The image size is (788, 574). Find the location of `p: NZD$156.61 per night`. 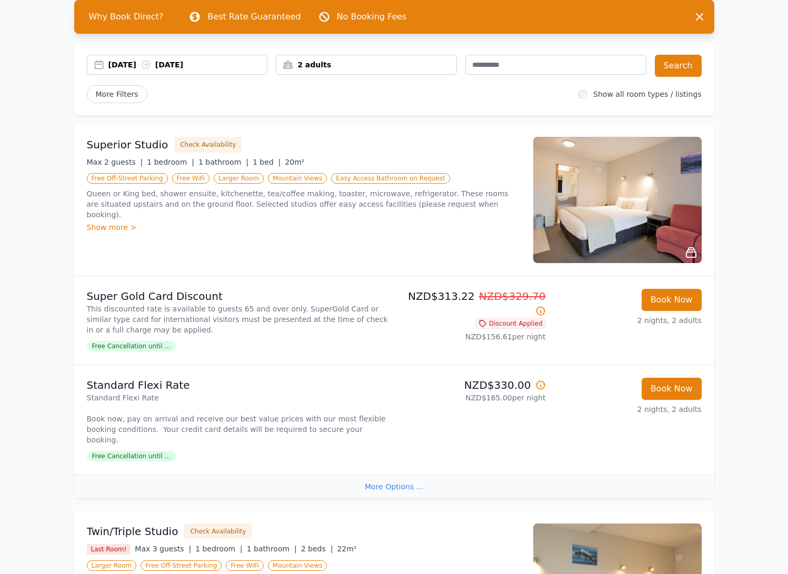

p: NZD$156.61 per night is located at coordinates (472, 337).